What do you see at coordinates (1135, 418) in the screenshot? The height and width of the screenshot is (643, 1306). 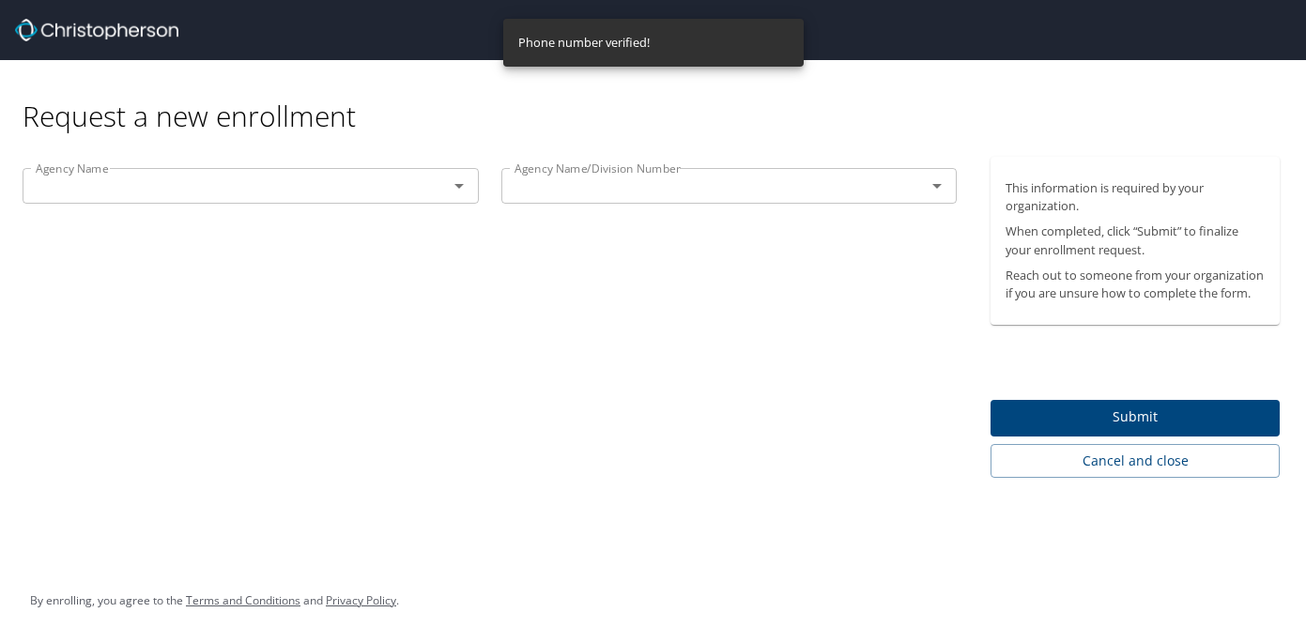 I see `button: Submit` at bounding box center [1135, 418].